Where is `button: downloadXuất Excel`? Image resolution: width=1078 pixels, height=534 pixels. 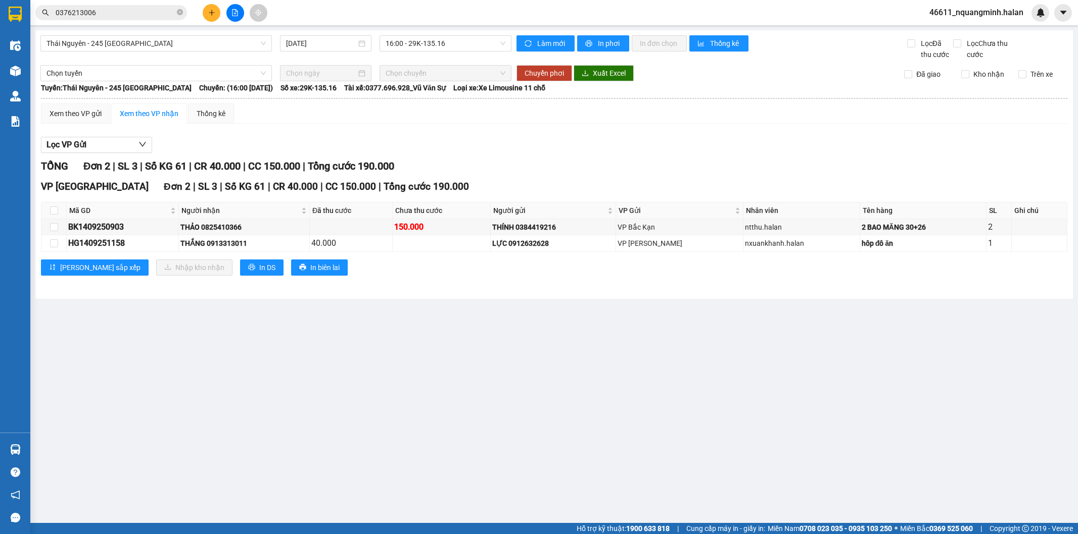 button: downloadXuất Excel is located at coordinates (603, 73).